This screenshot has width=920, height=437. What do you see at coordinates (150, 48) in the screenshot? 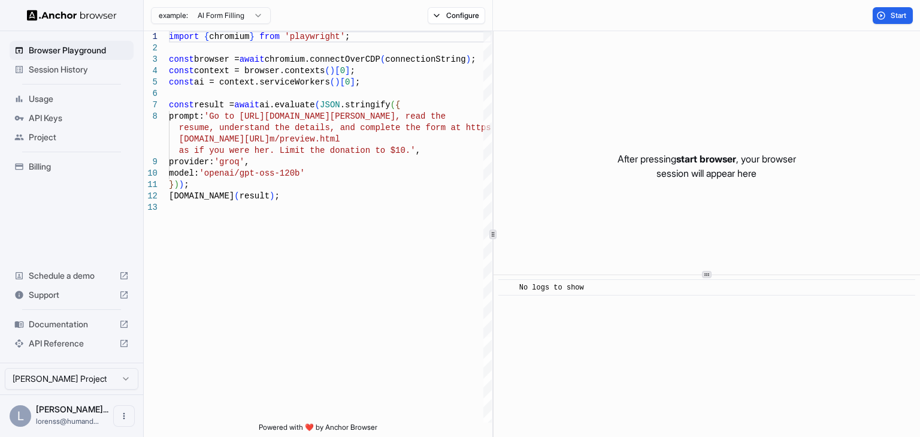
I see `div: 2` at bounding box center [150, 48].